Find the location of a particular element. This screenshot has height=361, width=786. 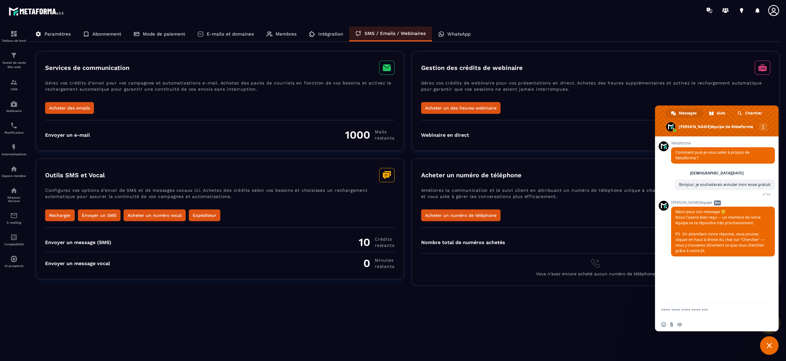

p: Abonnement is located at coordinates (107, 34).